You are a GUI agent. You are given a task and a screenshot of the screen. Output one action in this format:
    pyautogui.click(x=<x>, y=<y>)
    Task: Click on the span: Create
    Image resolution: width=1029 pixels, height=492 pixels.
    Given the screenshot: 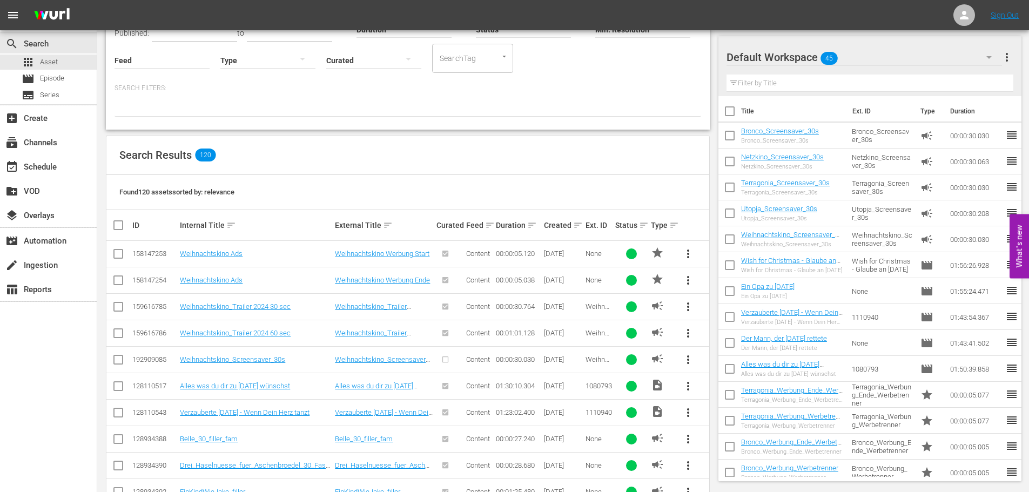 What is the action you would take?
    pyautogui.click(x=12, y=118)
    